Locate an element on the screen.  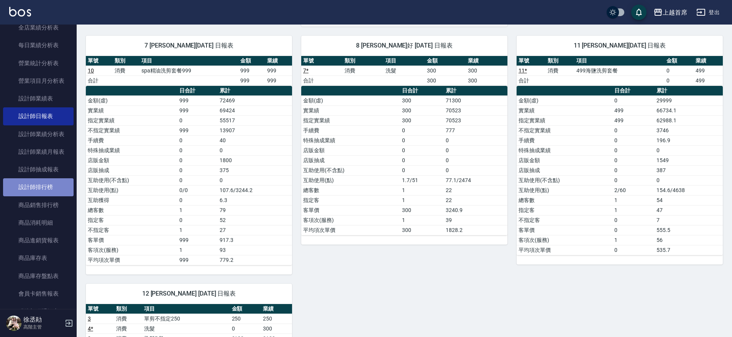
td: 客單價 is located at coordinates (132, 240).